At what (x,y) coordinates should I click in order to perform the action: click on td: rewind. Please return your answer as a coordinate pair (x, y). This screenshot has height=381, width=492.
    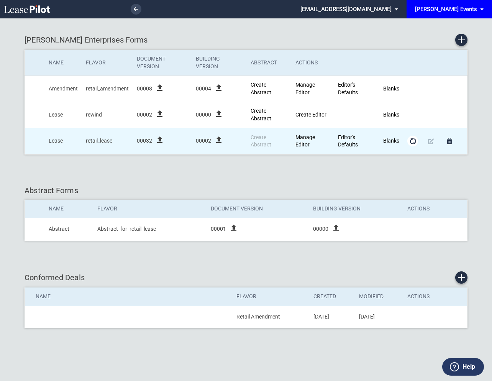
    Looking at the image, I should click on (106, 115).